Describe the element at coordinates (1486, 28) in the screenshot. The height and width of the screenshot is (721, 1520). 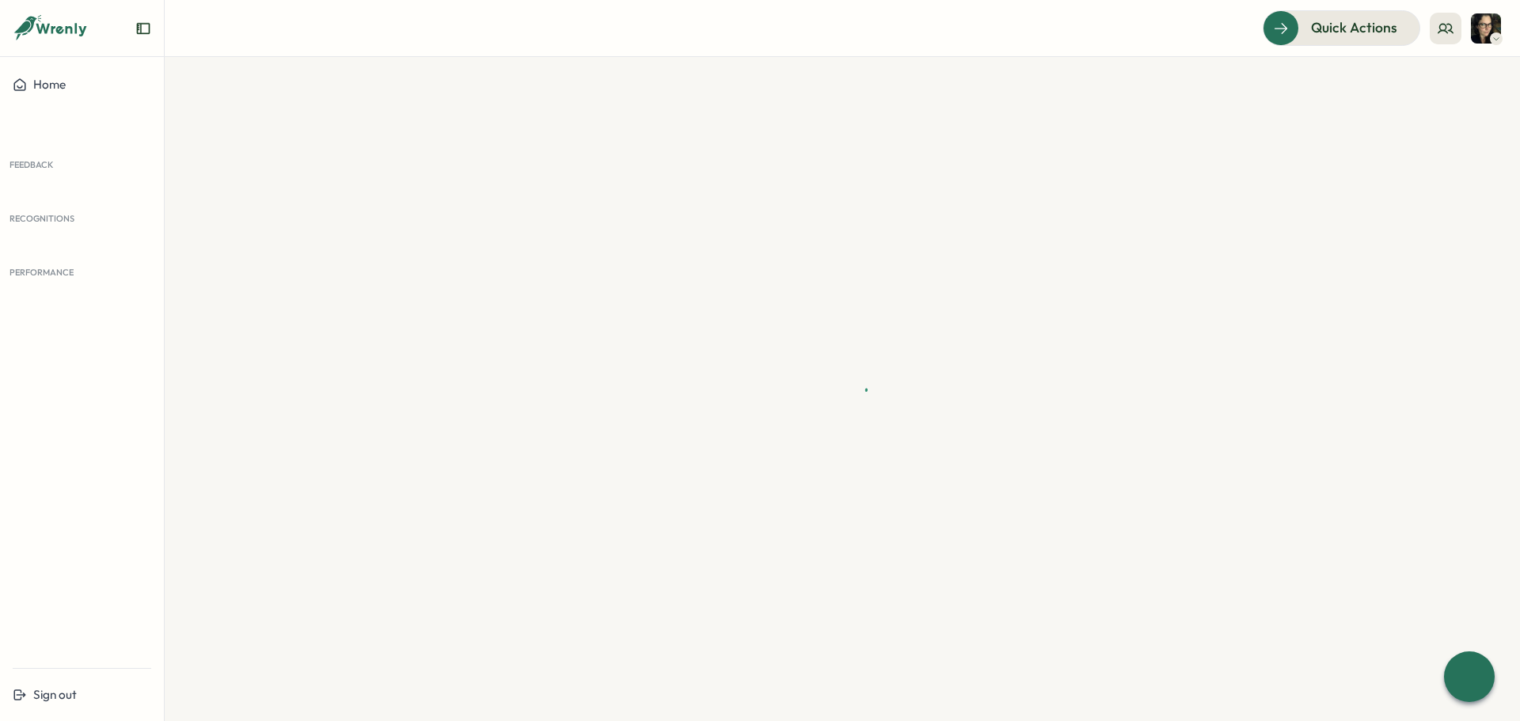
I see `button: Nada Saba` at that location.